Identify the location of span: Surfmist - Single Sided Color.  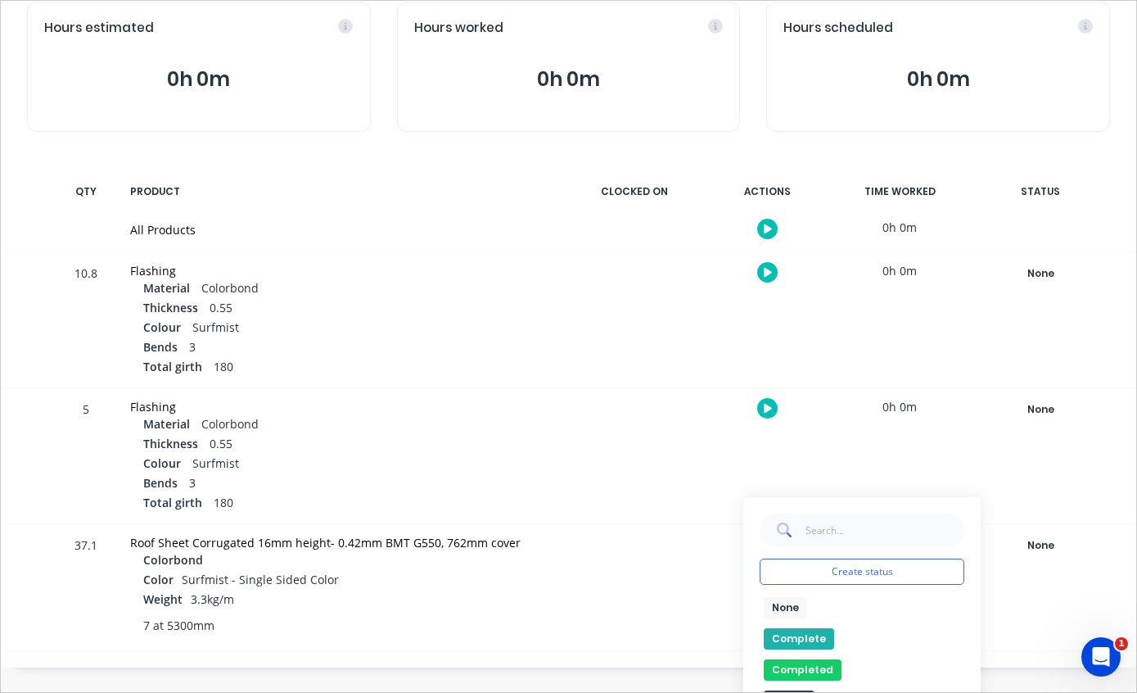
(260, 579).